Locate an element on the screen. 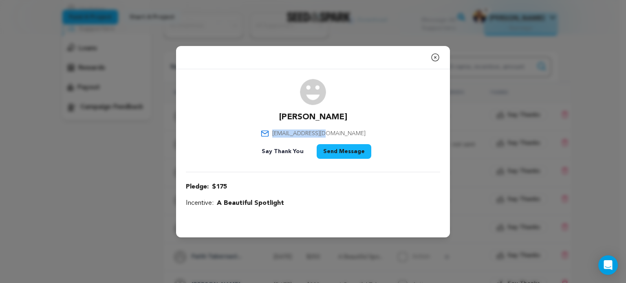 This screenshot has width=626, height=283. span: $175 is located at coordinates (219, 187).